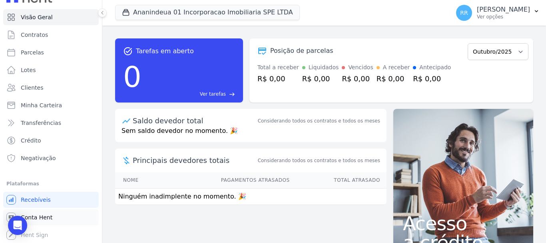 This screenshot has height=243, width=546. I want to click on span: Tarefas em aberto, so click(165, 51).